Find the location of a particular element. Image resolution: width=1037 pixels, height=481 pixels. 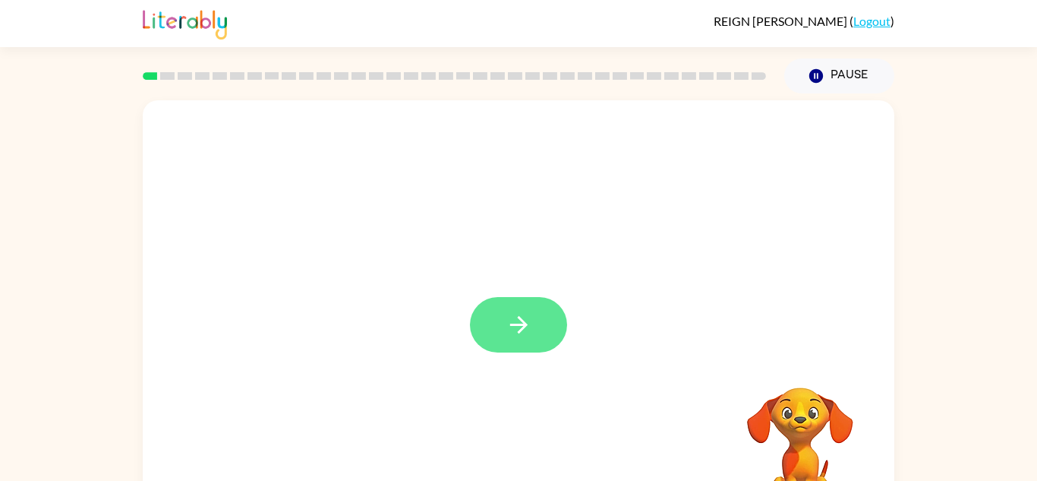

a: Logout is located at coordinates (871, 20).